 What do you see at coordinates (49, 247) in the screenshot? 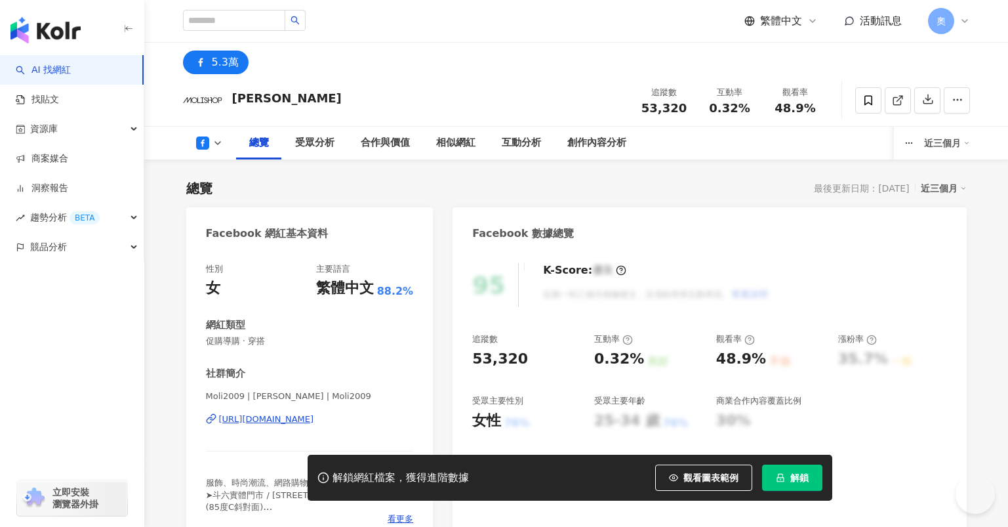
I see `span: 競品分析` at bounding box center [49, 247].